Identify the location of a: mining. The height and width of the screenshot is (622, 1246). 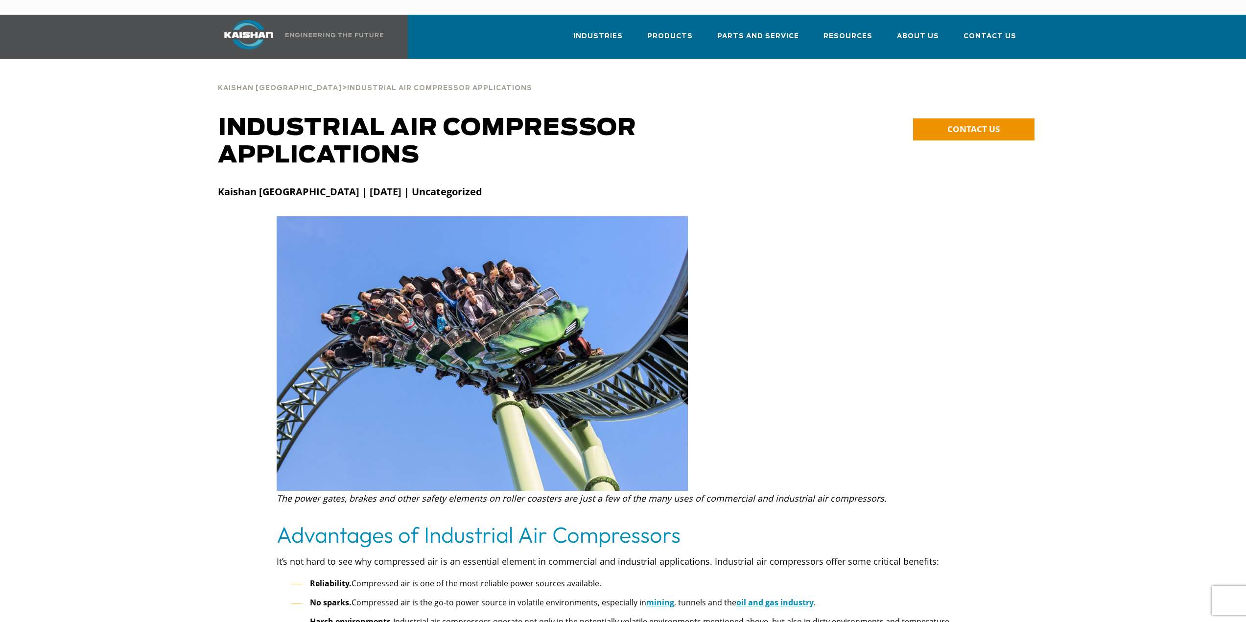
(660, 603).